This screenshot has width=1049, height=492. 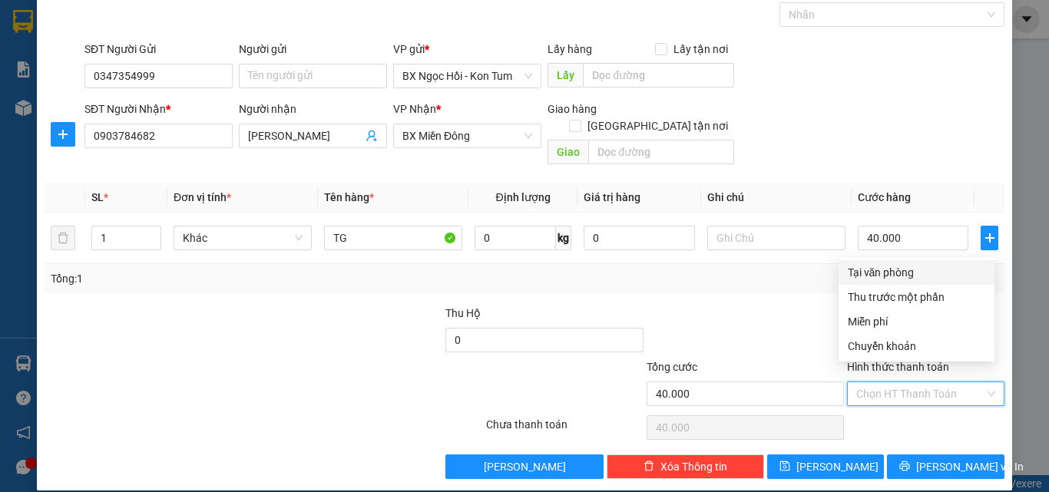 I want to click on span: BX Ngọc Hồi - Kon Tum, so click(x=467, y=76).